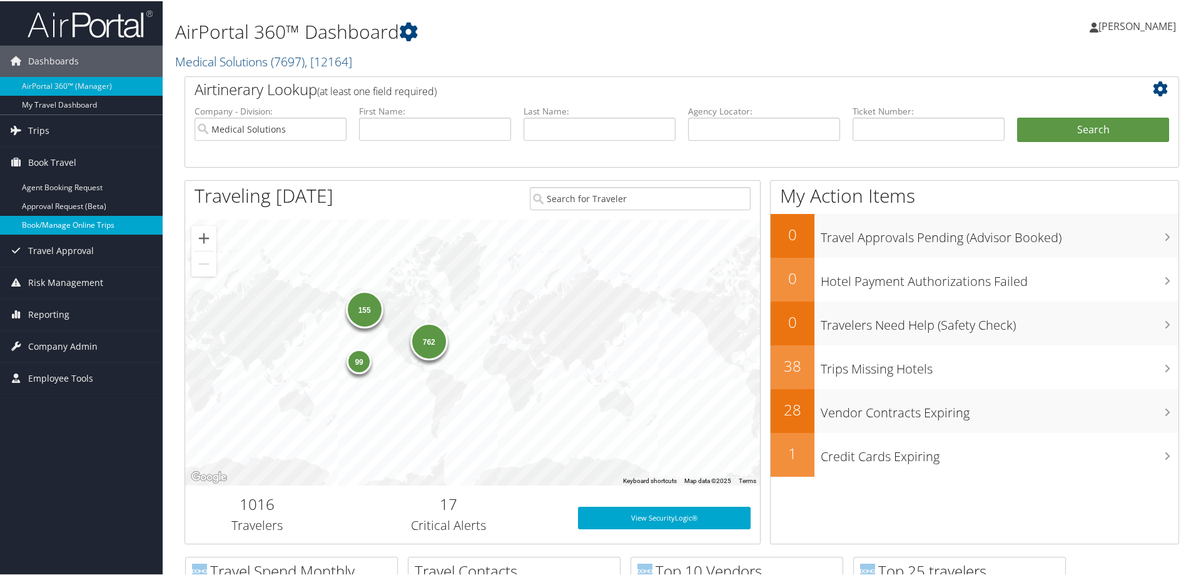 The width and height of the screenshot is (1196, 575). What do you see at coordinates (209, 476) in the screenshot?
I see `img: Google` at bounding box center [209, 476].